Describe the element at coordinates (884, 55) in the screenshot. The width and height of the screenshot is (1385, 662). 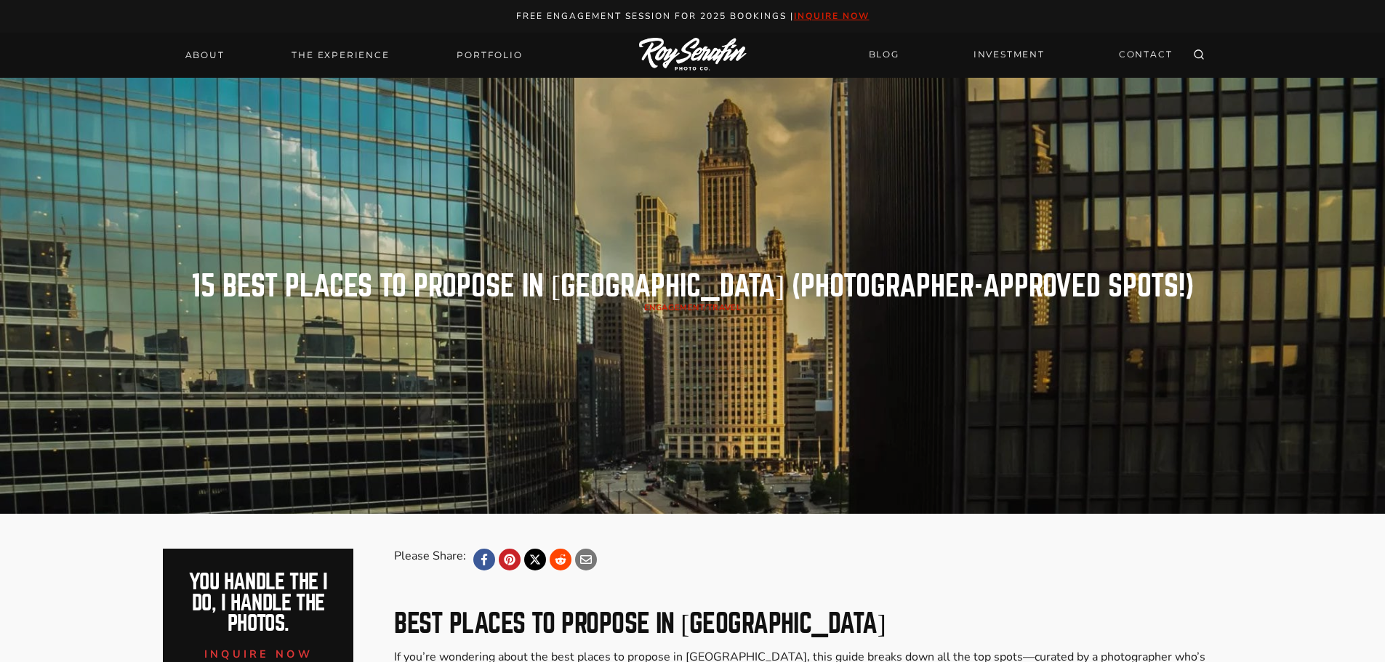
I see `a: BLOG` at that location.